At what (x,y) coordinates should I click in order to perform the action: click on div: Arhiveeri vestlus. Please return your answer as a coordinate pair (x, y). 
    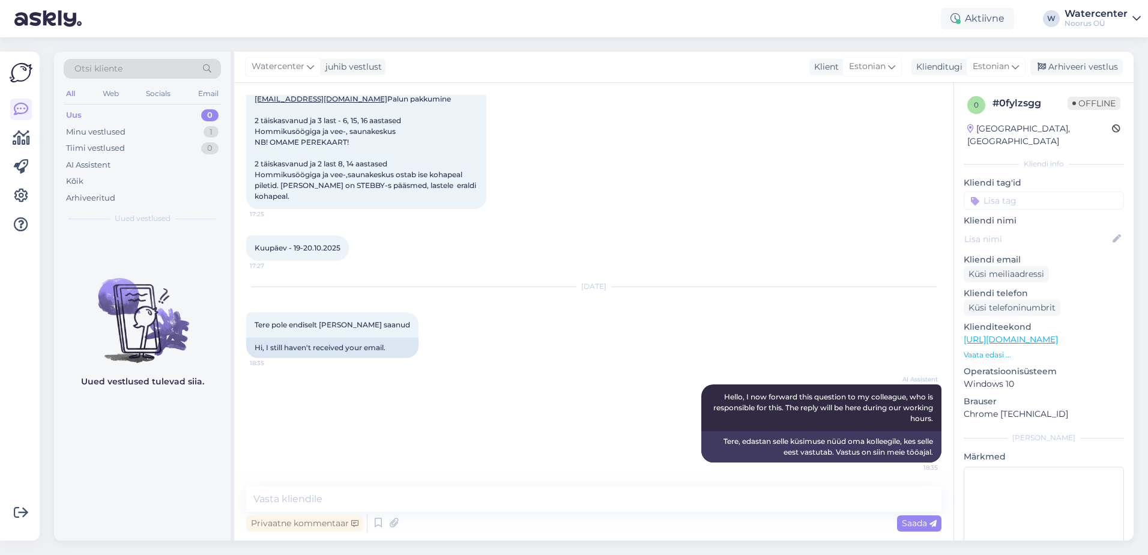
    Looking at the image, I should click on (1077, 67).